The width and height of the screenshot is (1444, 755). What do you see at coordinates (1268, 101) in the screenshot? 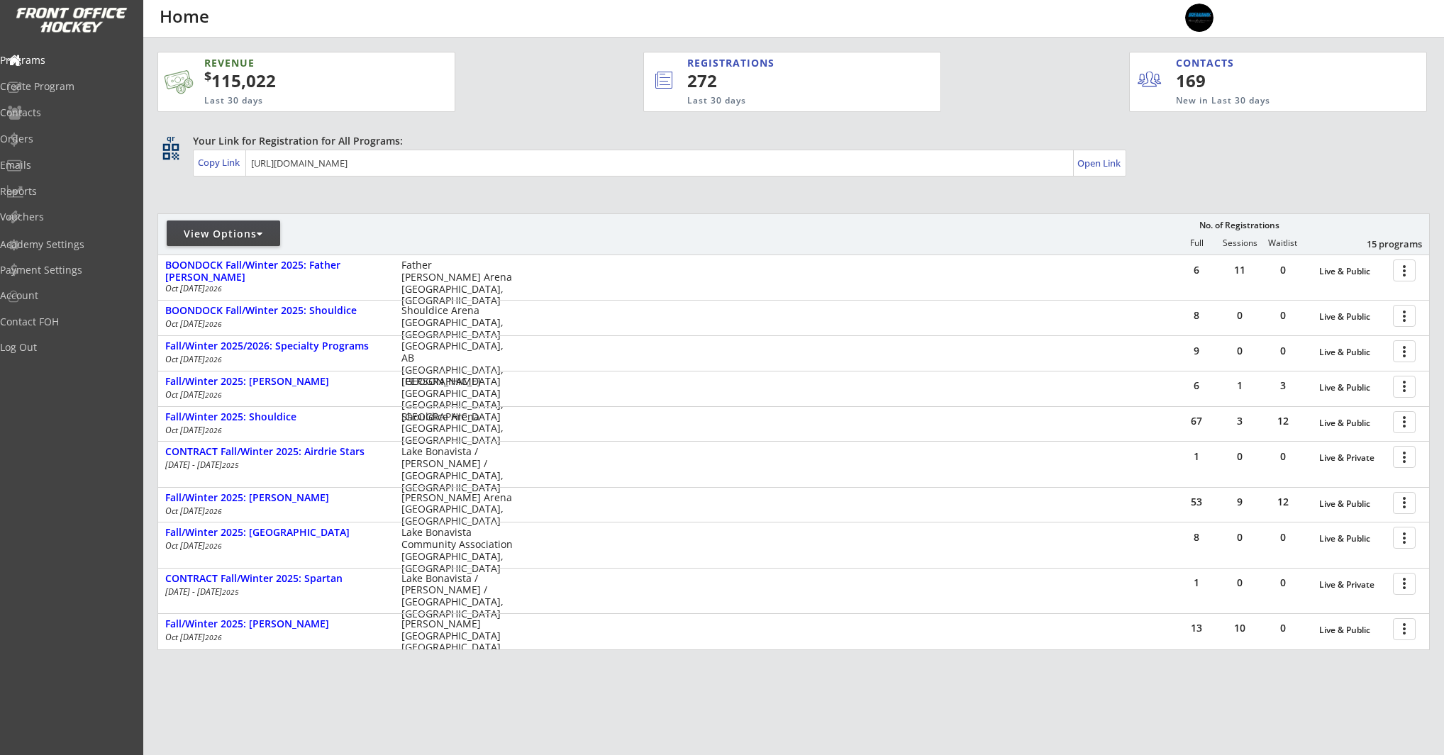
I see `div: New in Last 30 days` at bounding box center [1268, 101].